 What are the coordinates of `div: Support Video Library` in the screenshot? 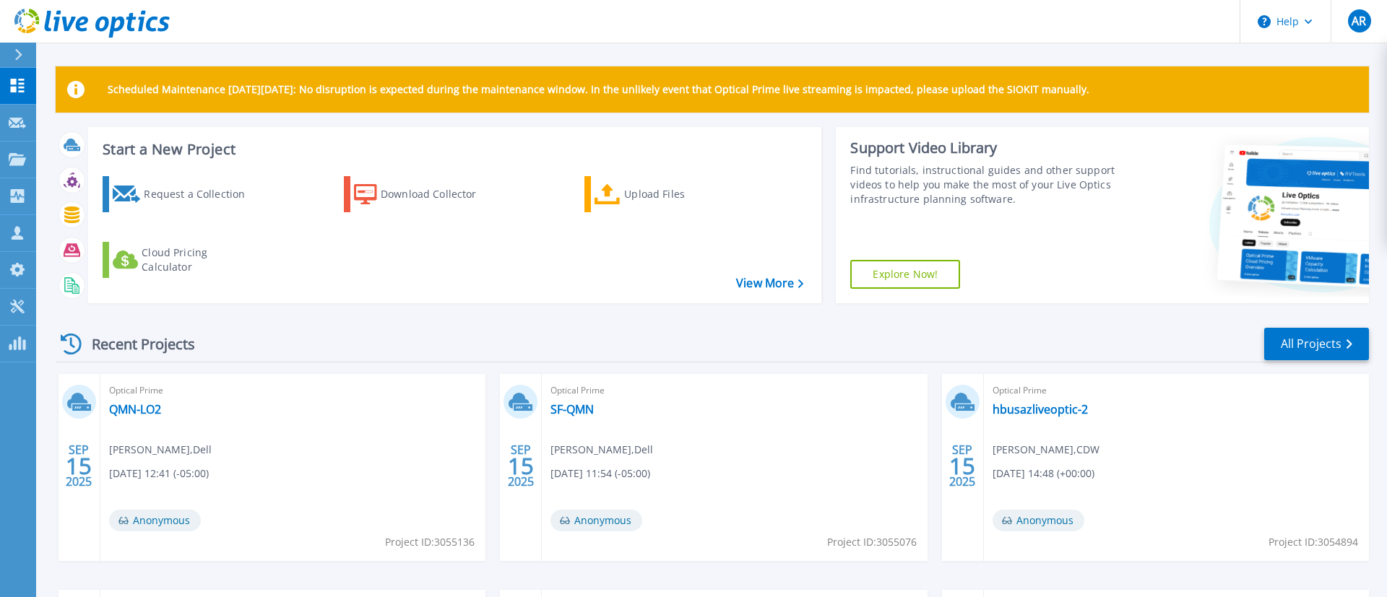 It's located at (986, 148).